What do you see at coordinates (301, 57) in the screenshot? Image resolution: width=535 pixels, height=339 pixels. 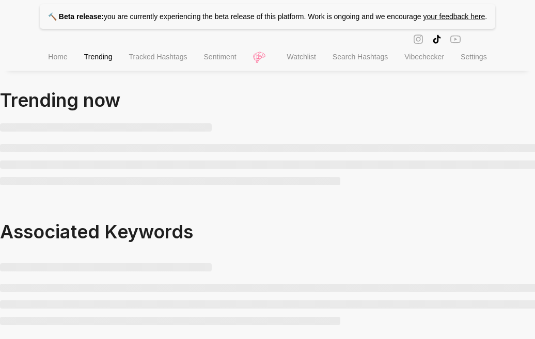 I see `span: Watchlist` at bounding box center [301, 57].